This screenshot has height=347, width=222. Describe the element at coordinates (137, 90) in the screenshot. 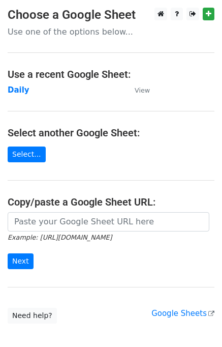

I see `a: View` at that location.